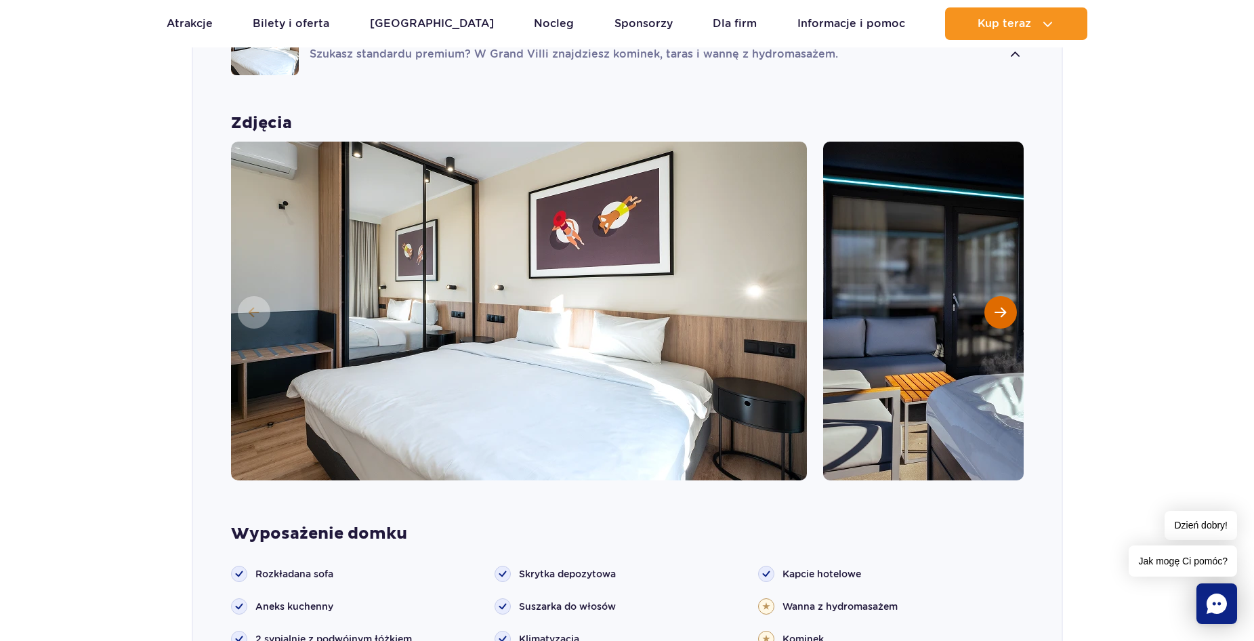  Describe the element at coordinates (627, 123) in the screenshot. I see `strong: Zdjęcia` at that location.